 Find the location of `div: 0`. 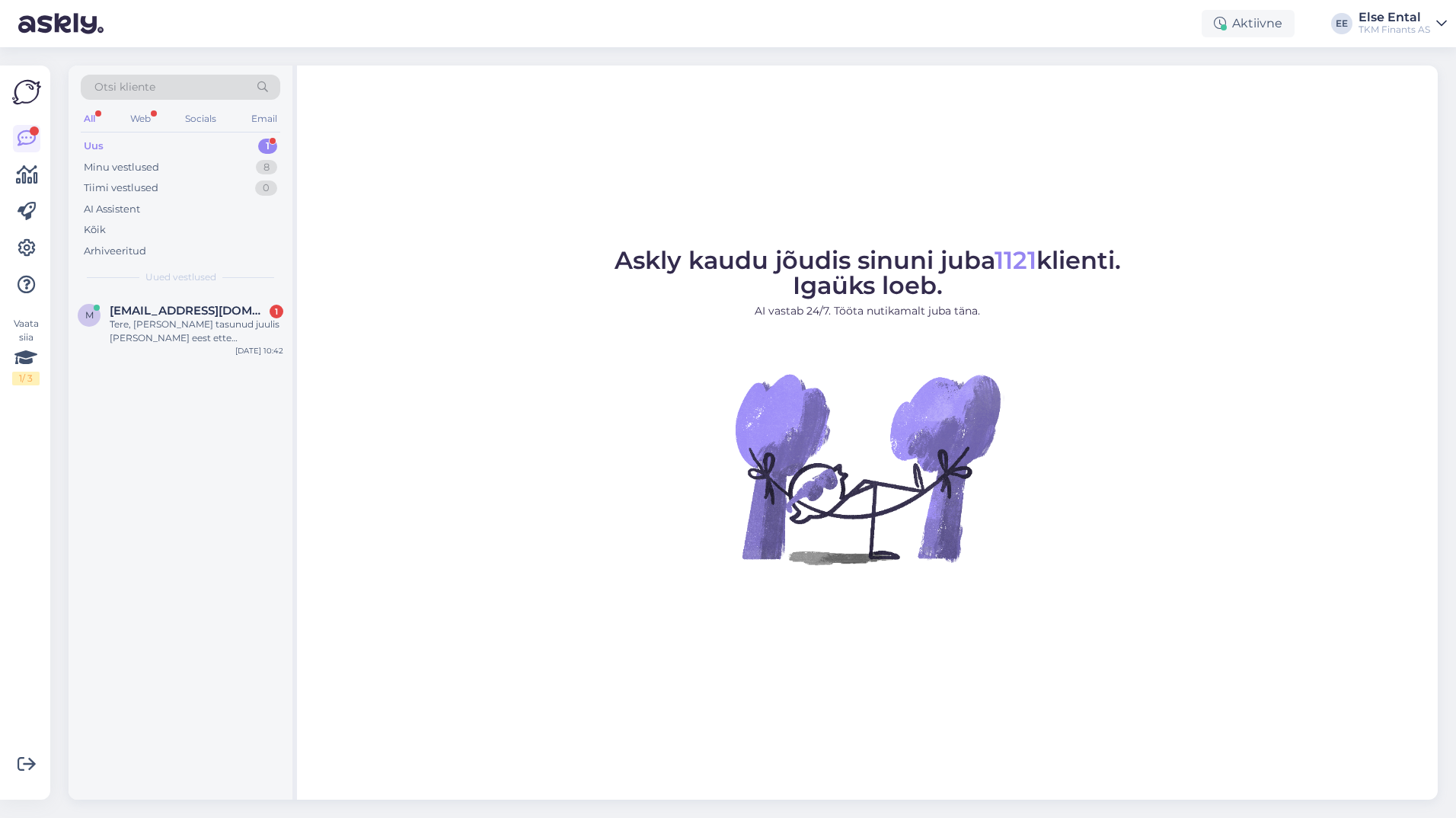

div: 0 is located at coordinates (265, 188).